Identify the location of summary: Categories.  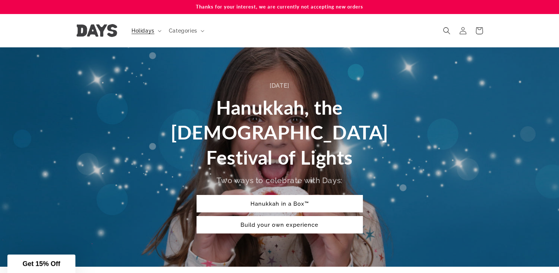
(186, 31).